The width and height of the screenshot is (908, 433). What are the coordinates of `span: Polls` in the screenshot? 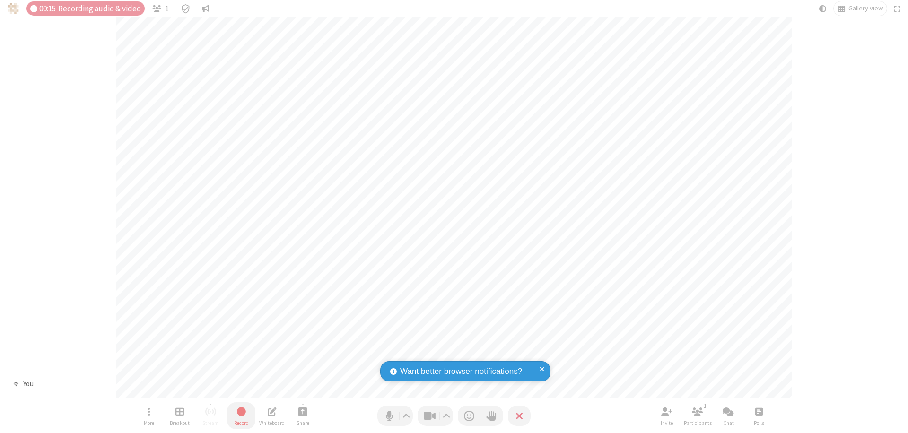 It's located at (759, 423).